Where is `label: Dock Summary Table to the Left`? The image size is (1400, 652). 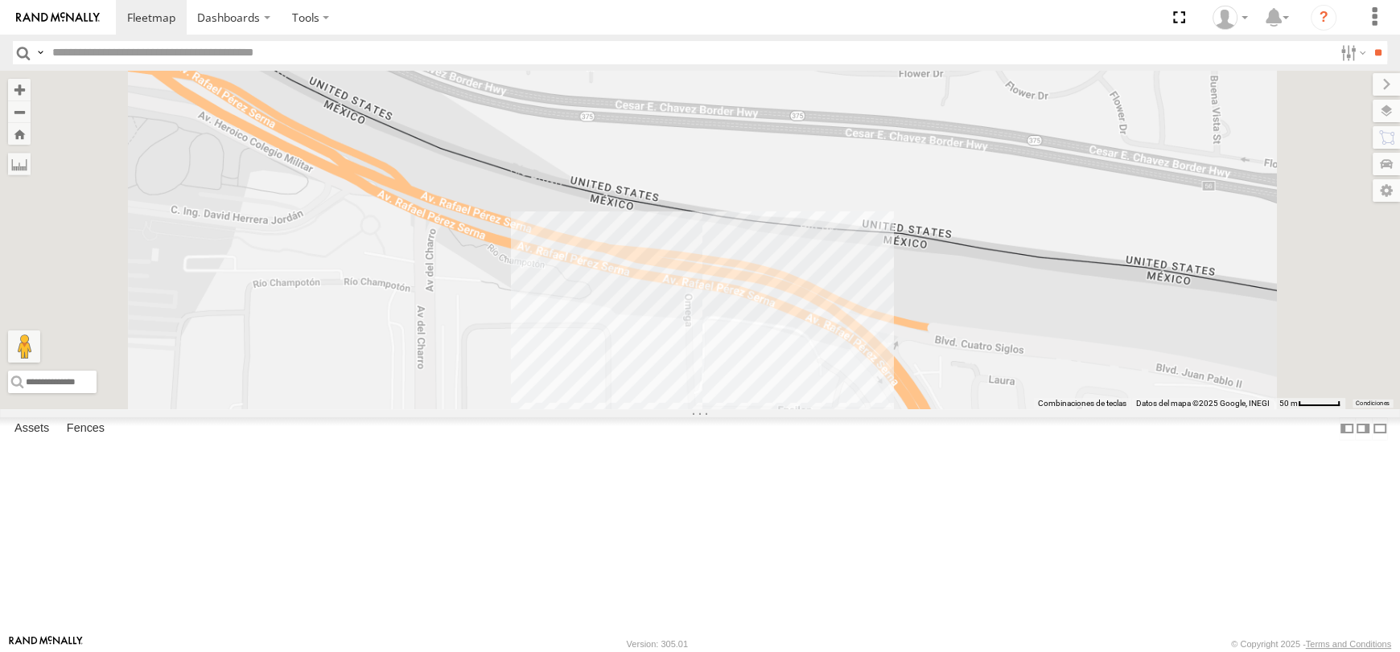
label: Dock Summary Table to the Left is located at coordinates (1347, 429).